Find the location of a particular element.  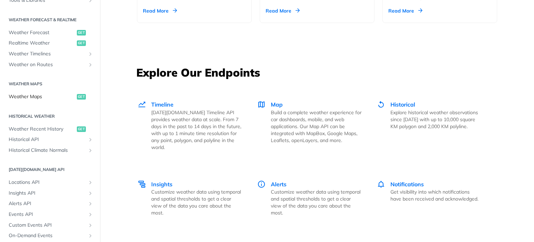

span: Weather Forecast is located at coordinates (42, 33).